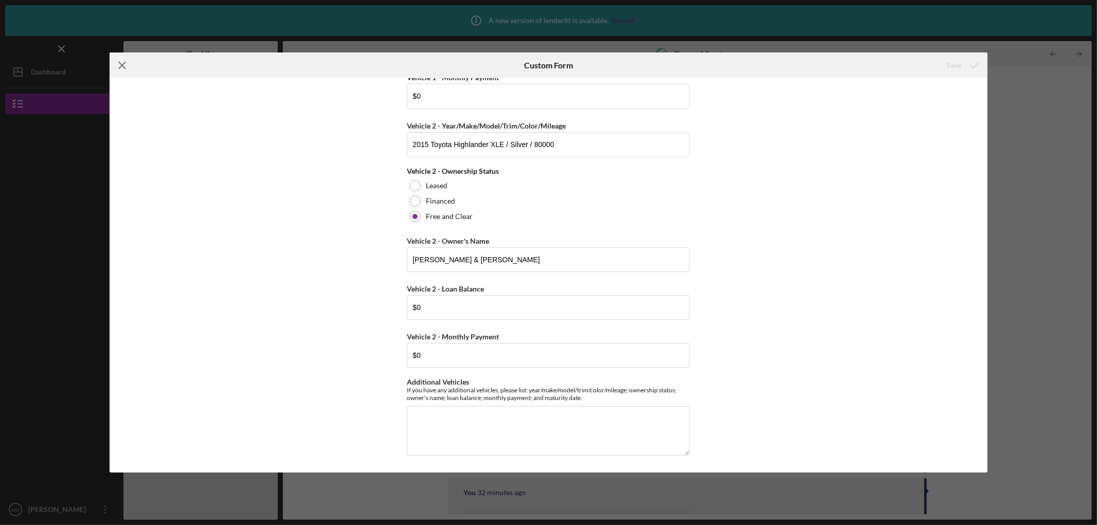  I want to click on button: Save, so click(961, 65).